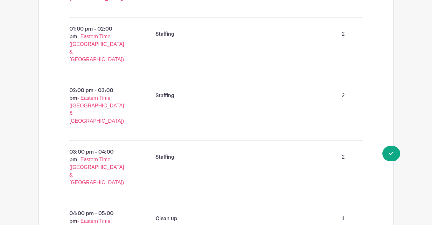  I want to click on p: 1, so click(344, 218).